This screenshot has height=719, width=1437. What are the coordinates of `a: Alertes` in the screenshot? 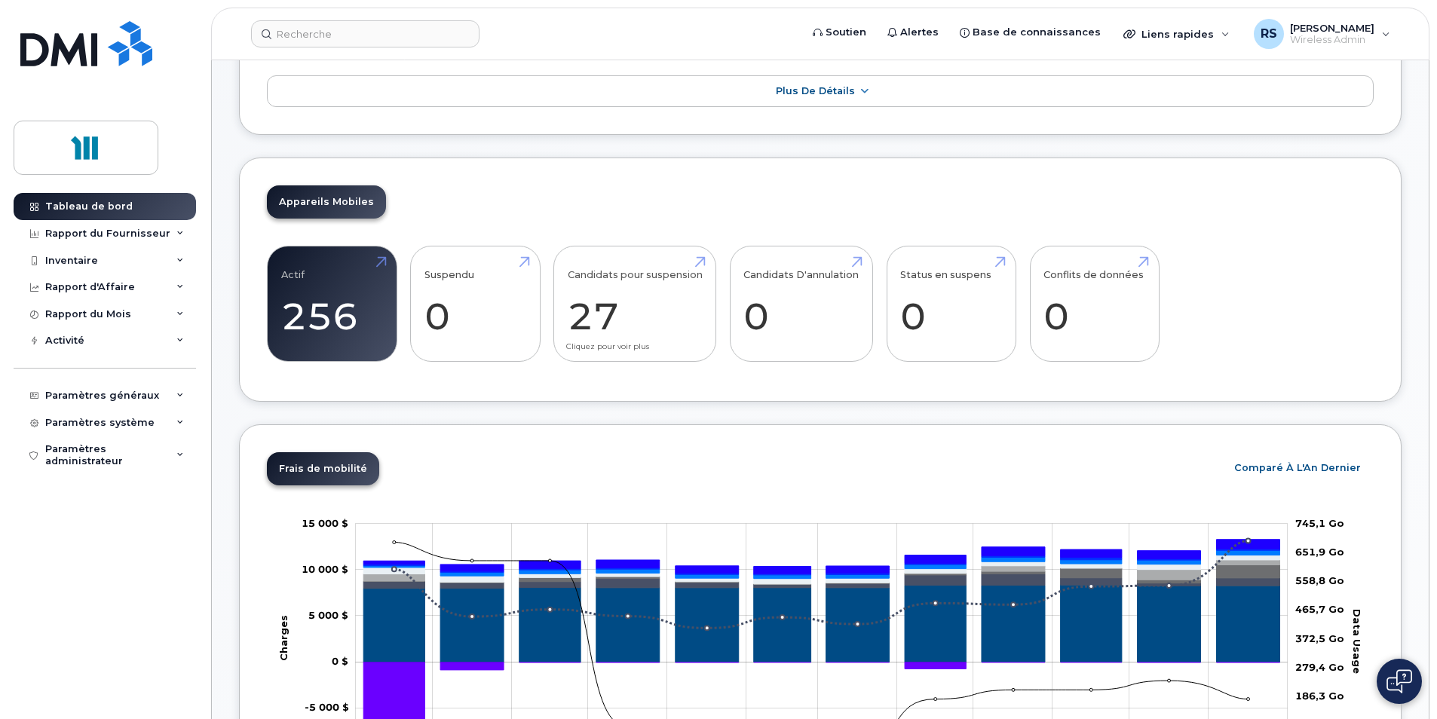 It's located at (913, 32).